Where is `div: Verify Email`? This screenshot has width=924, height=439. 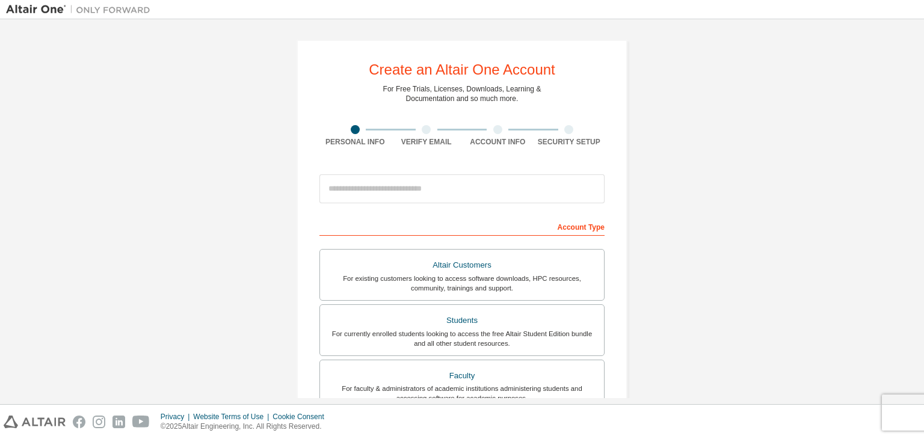 div: Verify Email is located at coordinates (426, 142).